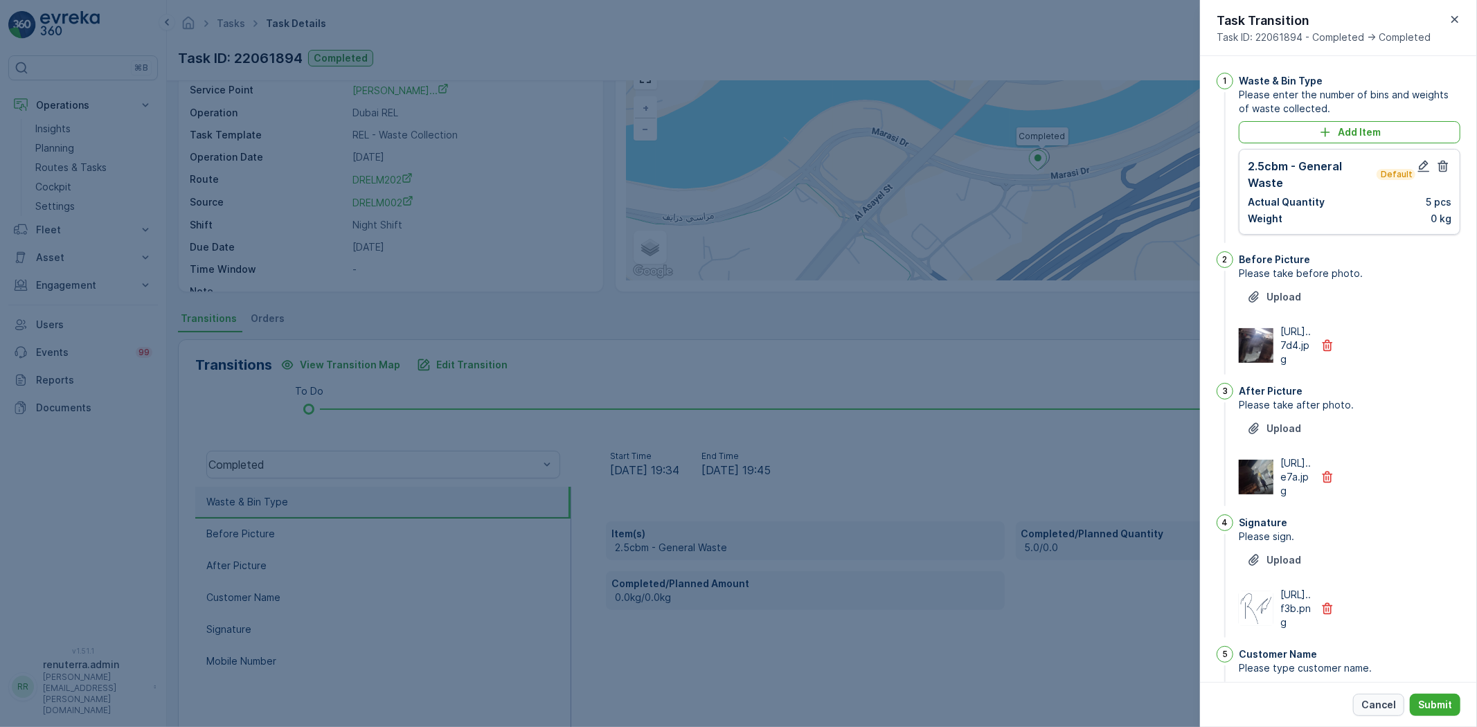 This screenshot has height=727, width=1477. I want to click on label: Customer Name, so click(1278, 687).